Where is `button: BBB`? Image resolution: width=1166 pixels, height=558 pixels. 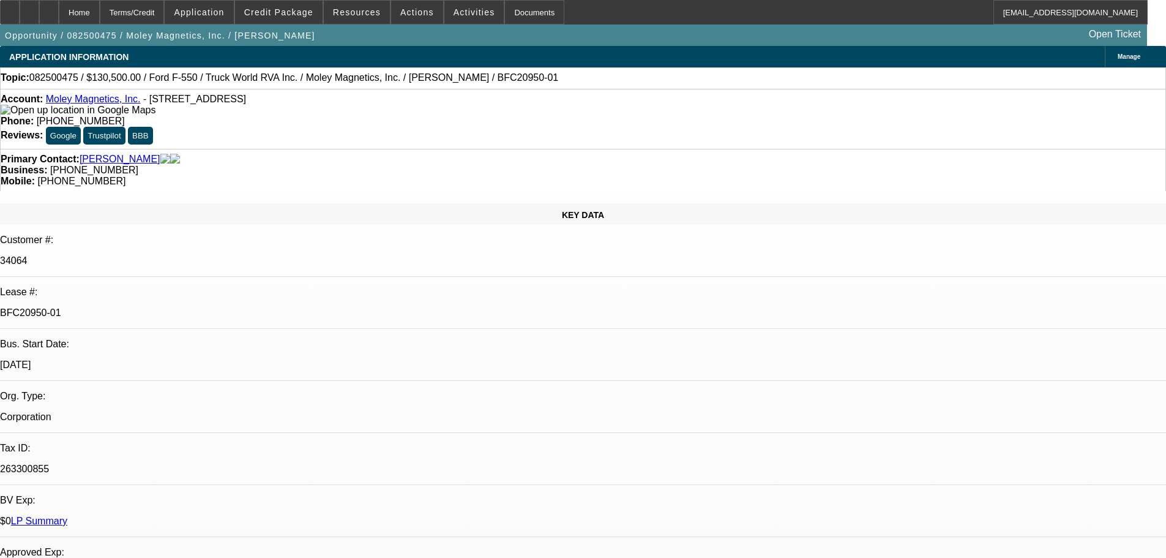
button: BBB is located at coordinates (140, 135).